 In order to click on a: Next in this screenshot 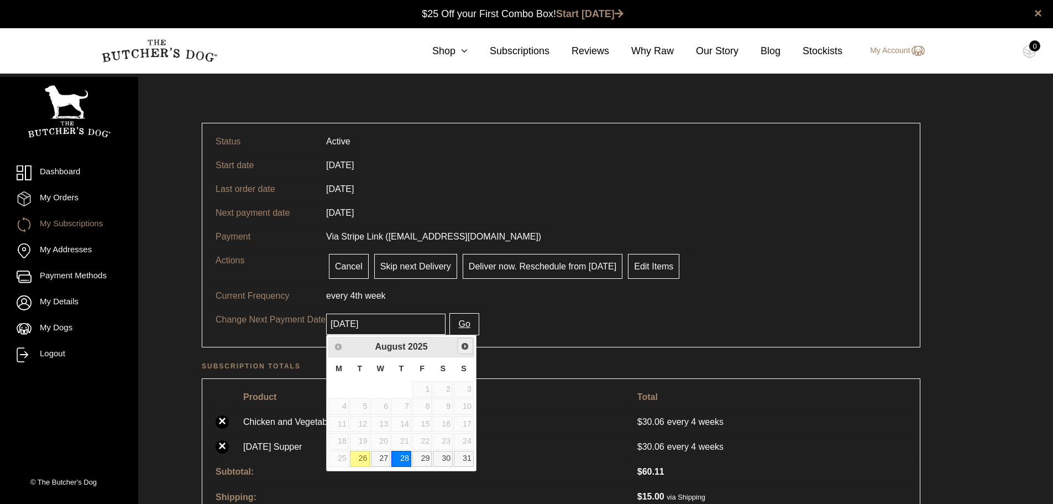, I will do `click(465, 346)`.